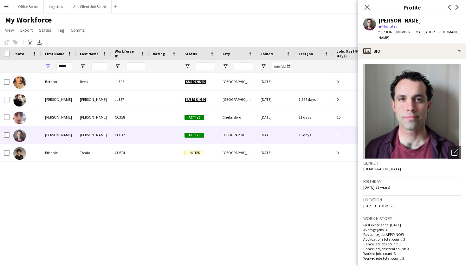 The width and height of the screenshot is (466, 266). What do you see at coordinates (78, 30) in the screenshot?
I see `a: Comms` at bounding box center [78, 30].